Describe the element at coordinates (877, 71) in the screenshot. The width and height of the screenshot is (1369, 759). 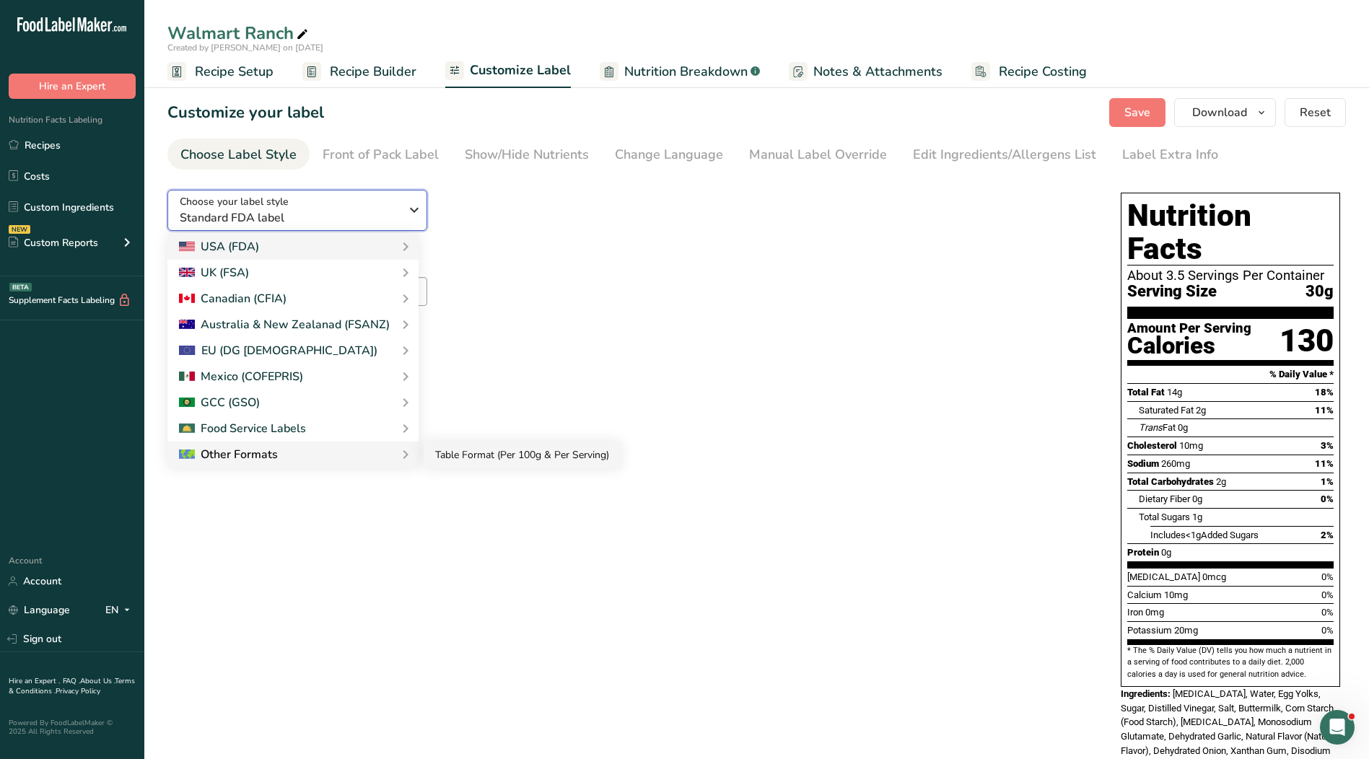
I see `span: Notes & Attachments` at that location.